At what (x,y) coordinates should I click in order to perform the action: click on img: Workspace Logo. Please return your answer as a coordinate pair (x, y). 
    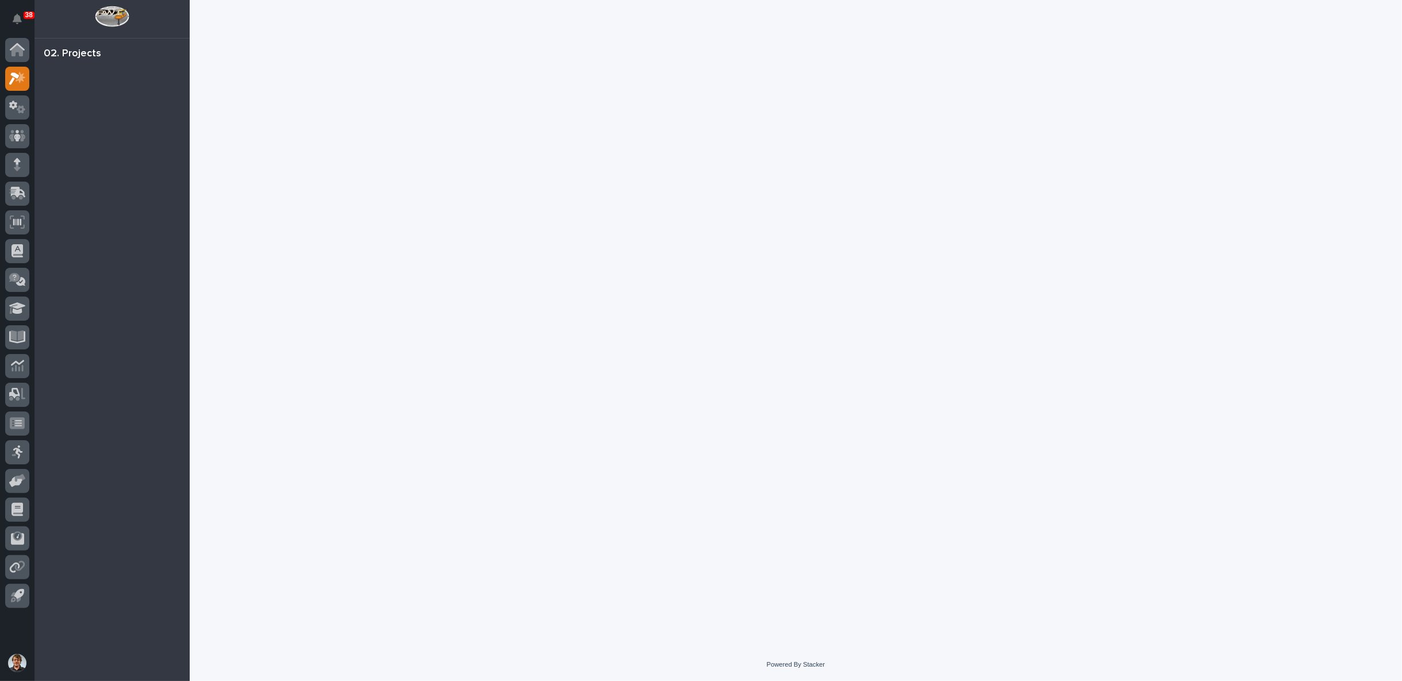
    Looking at the image, I should click on (112, 16).